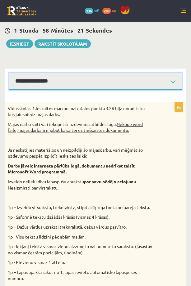 This screenshot has height=286, width=191. Describe the element at coordinates (80, 127) in the screenshot. I see `p: Mājas darba saiti vari iekopēt šī uzdevuma atbildes logā.` at that location.